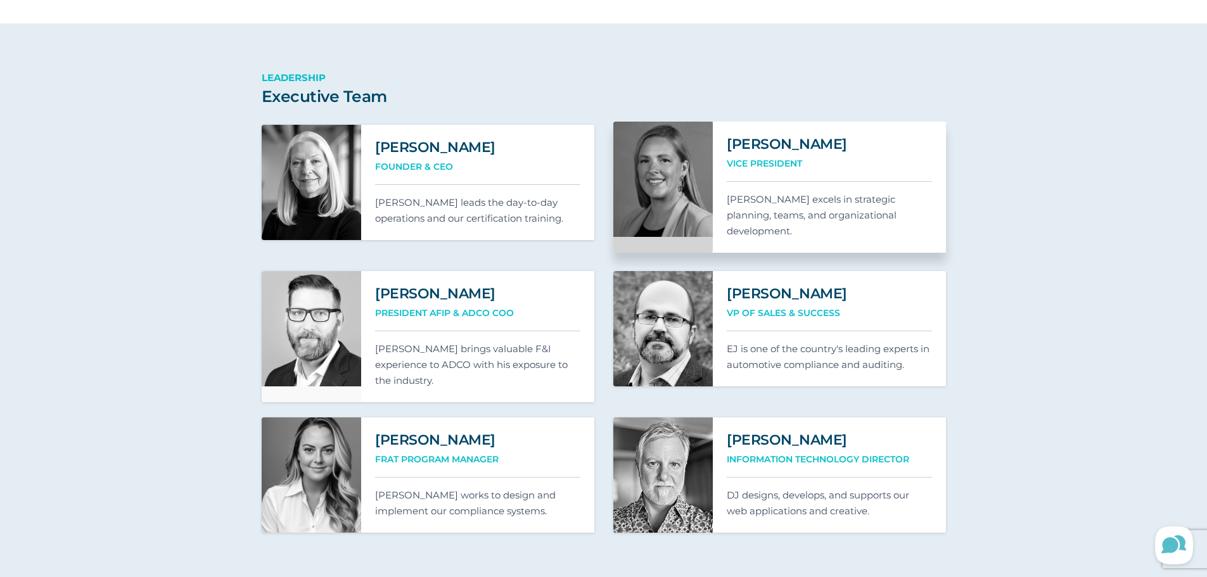 The image size is (1207, 577). I want to click on h2: Executive Team, so click(369, 96).